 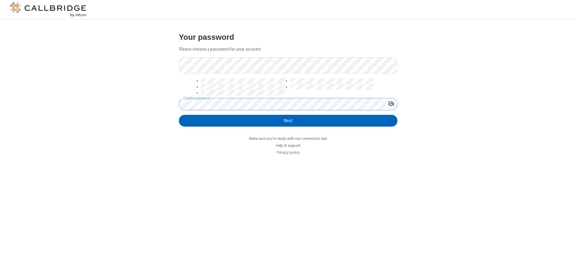 What do you see at coordinates (288, 152) in the screenshot?
I see `a: Privacy policy` at bounding box center [288, 152].